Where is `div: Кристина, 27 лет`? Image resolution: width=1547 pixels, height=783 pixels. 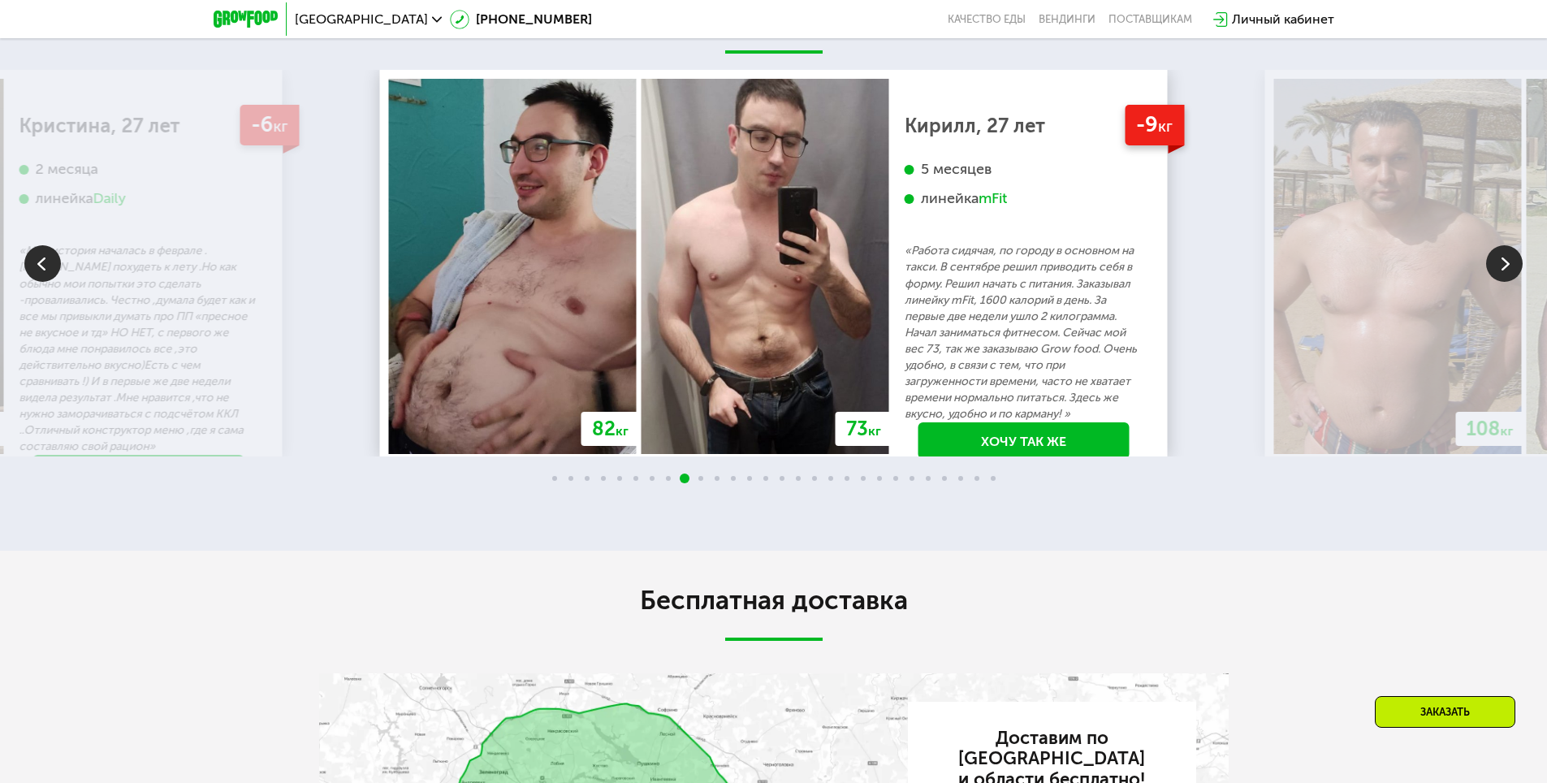
div: Кристина, 27 лет is located at coordinates (139, 126).